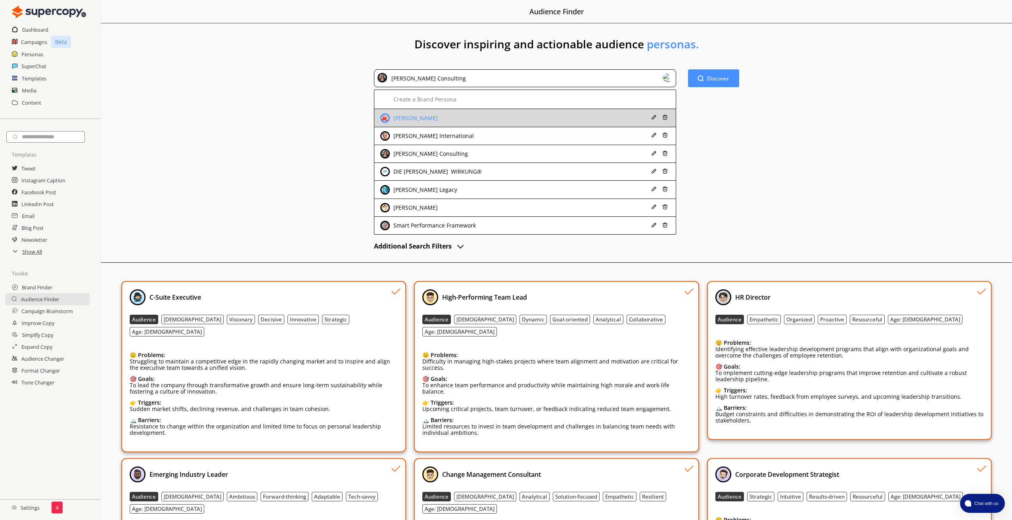 This screenshot has height=520, width=1012. What do you see at coordinates (867, 320) in the screenshot?
I see `b: Resourceful` at bounding box center [867, 320].